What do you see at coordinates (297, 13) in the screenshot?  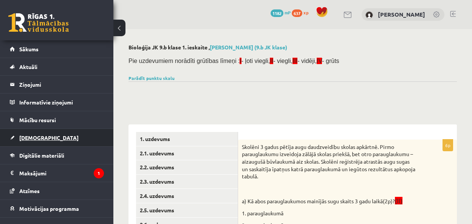 I see `span: 637` at bounding box center [297, 13].